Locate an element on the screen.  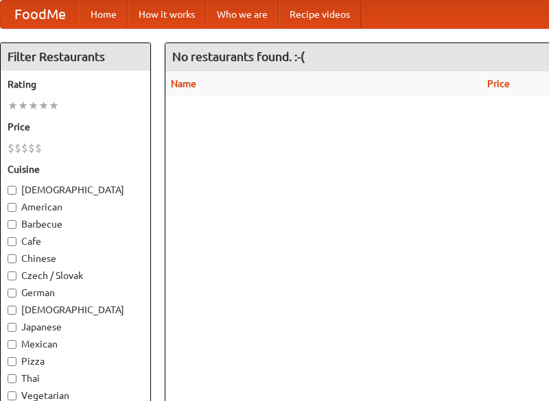
a: Home is located at coordinates (104, 14).